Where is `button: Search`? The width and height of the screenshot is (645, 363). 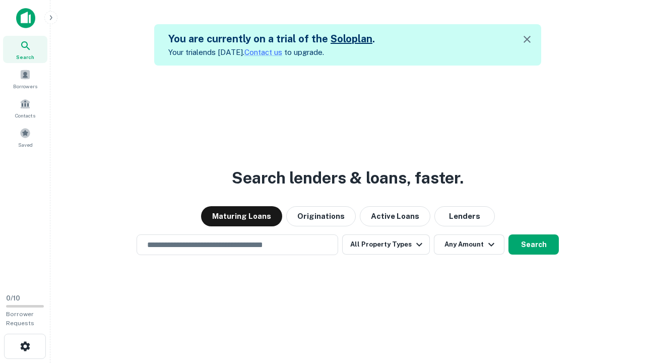 button: Search is located at coordinates (534, 244).